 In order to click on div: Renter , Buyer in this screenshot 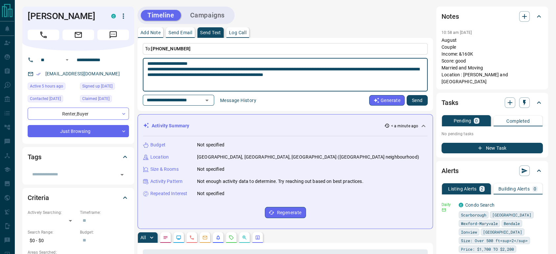, I will do `click(78, 113)`.